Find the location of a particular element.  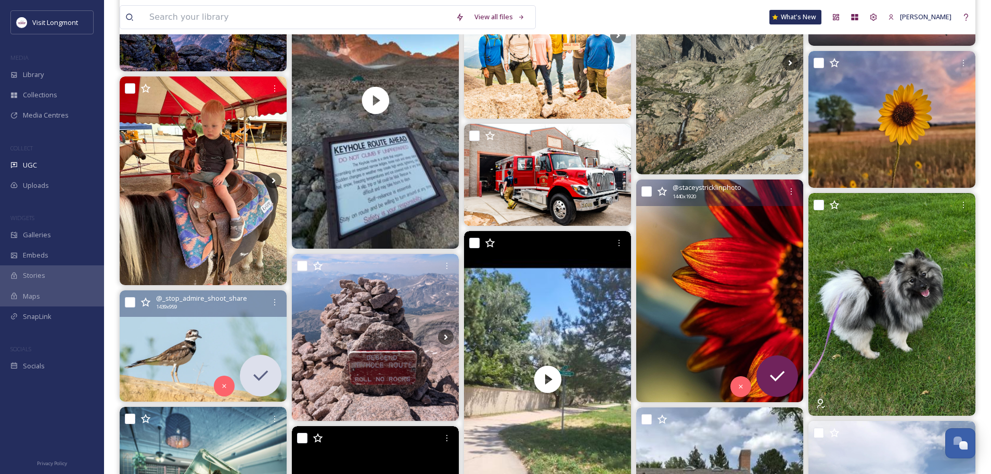

button: Open Chat is located at coordinates (960, 443).